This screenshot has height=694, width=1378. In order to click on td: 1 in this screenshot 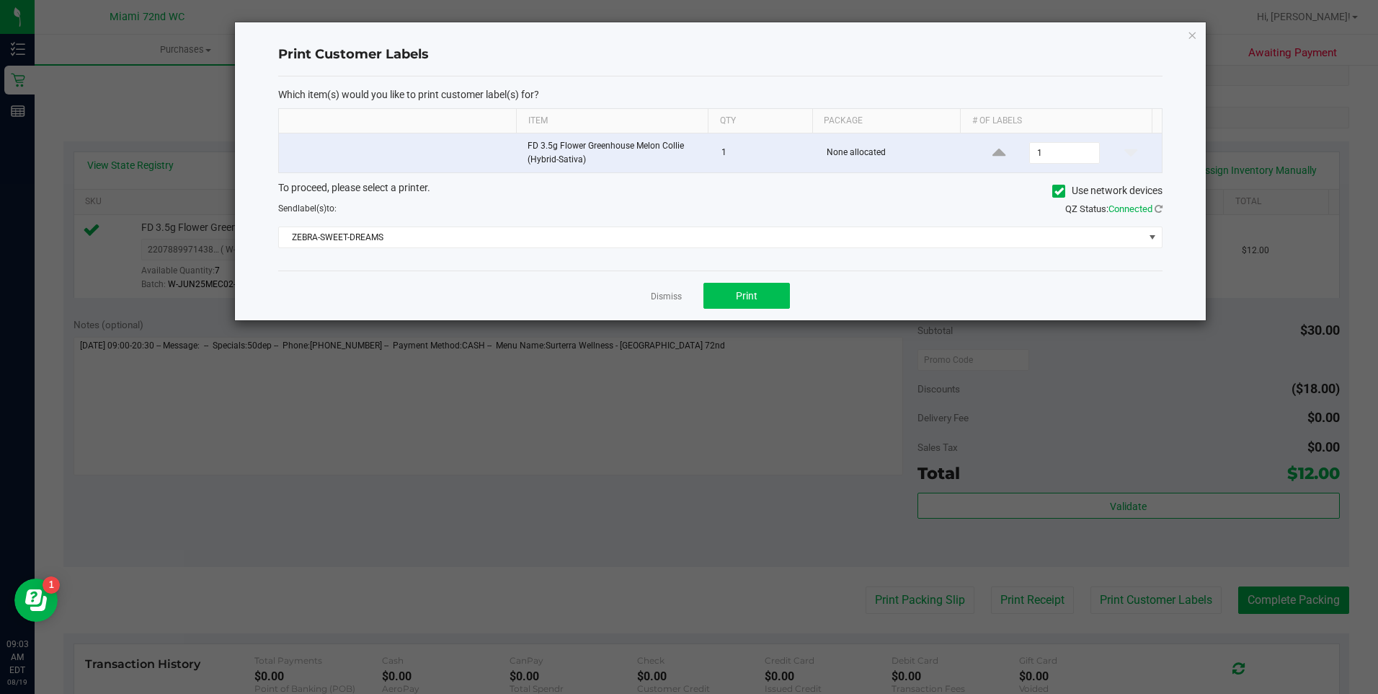, I will do `click(766, 153)`.